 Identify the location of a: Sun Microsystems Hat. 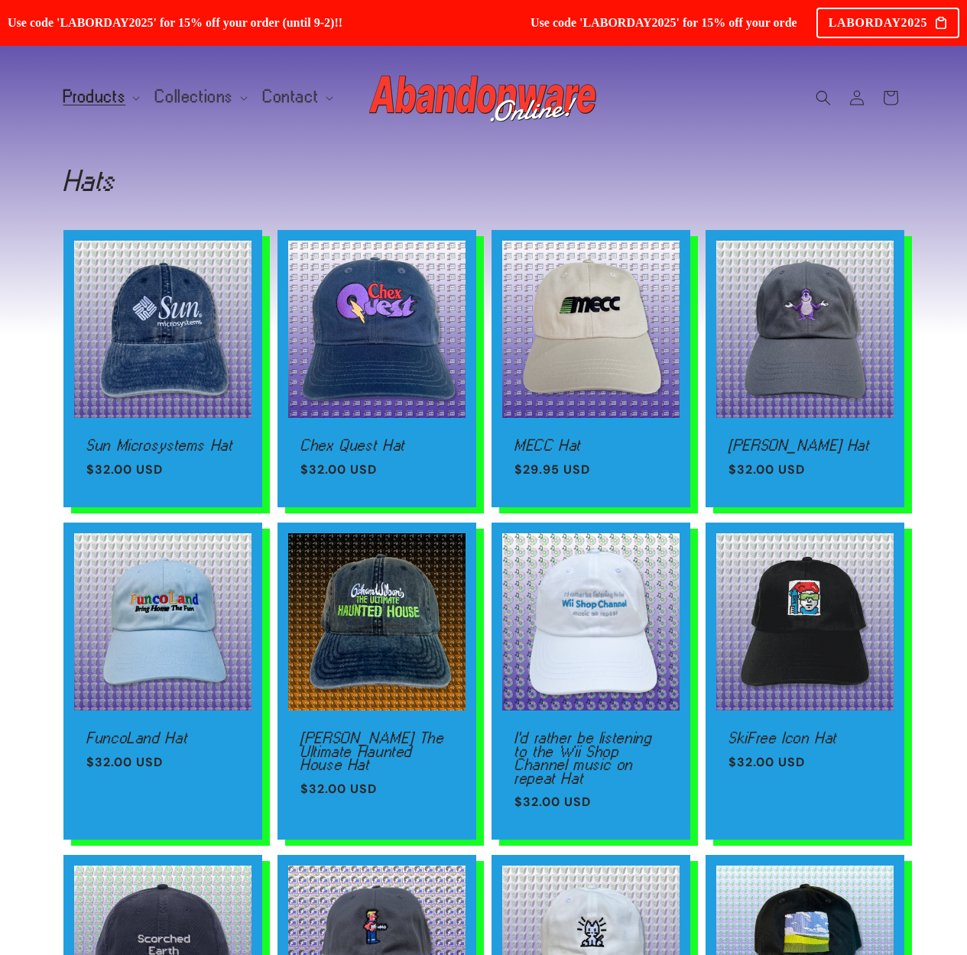
(163, 446).